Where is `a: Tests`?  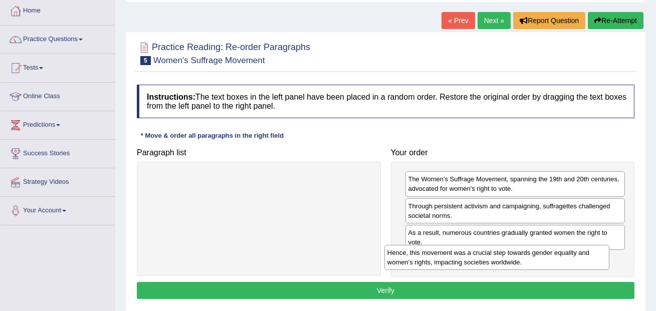 a: Tests is located at coordinates (58, 67).